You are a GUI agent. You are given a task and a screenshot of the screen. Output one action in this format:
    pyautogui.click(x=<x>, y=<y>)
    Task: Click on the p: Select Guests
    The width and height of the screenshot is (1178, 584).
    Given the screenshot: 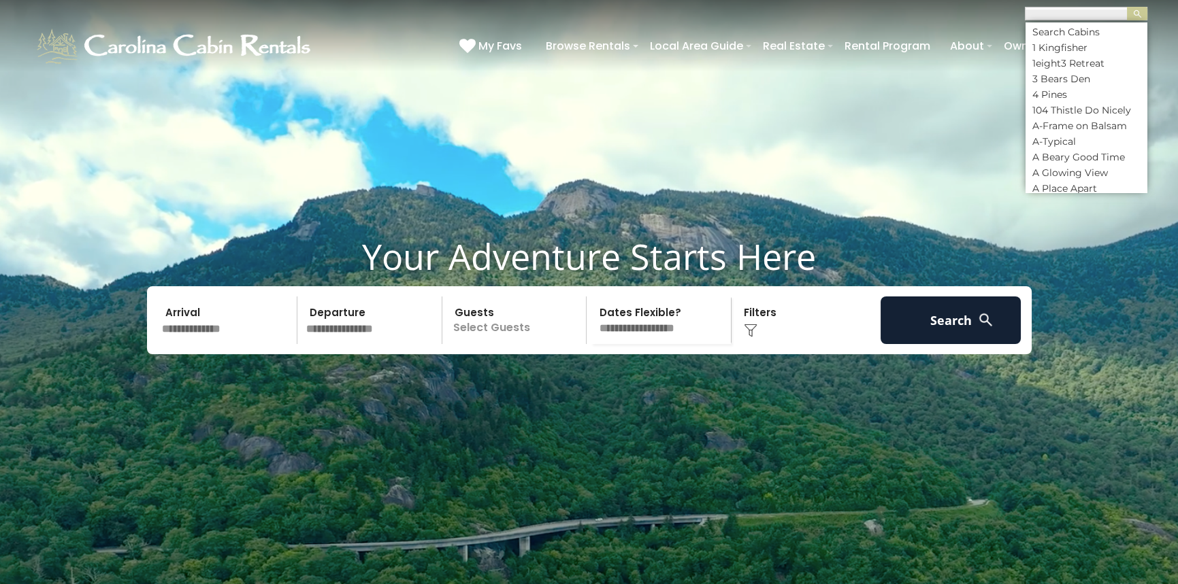 What is the action you would take?
    pyautogui.click(x=516, y=320)
    